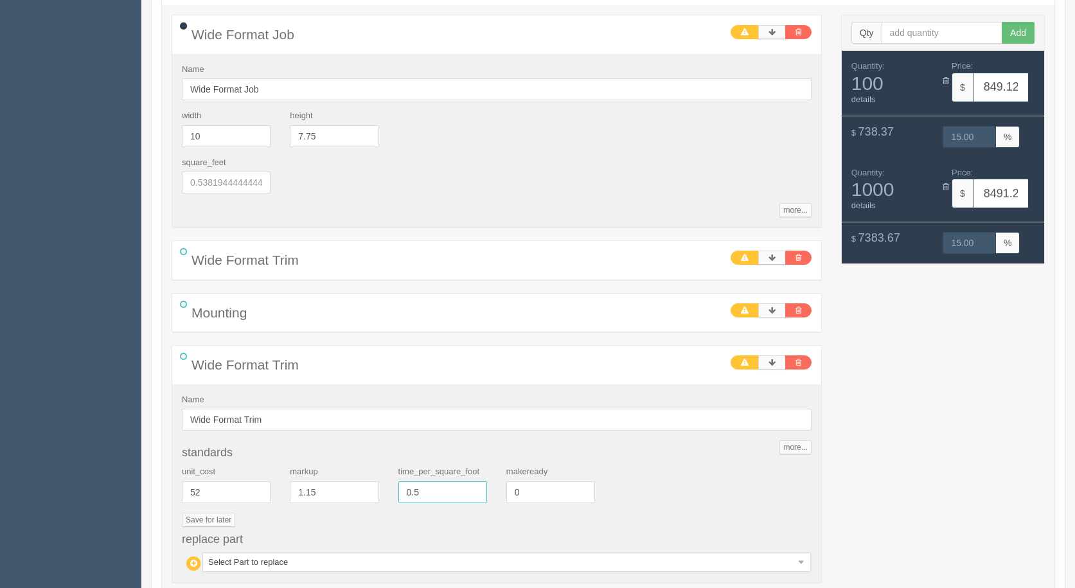  Describe the element at coordinates (942, 33) in the screenshot. I see `input: add quantity` at that location.